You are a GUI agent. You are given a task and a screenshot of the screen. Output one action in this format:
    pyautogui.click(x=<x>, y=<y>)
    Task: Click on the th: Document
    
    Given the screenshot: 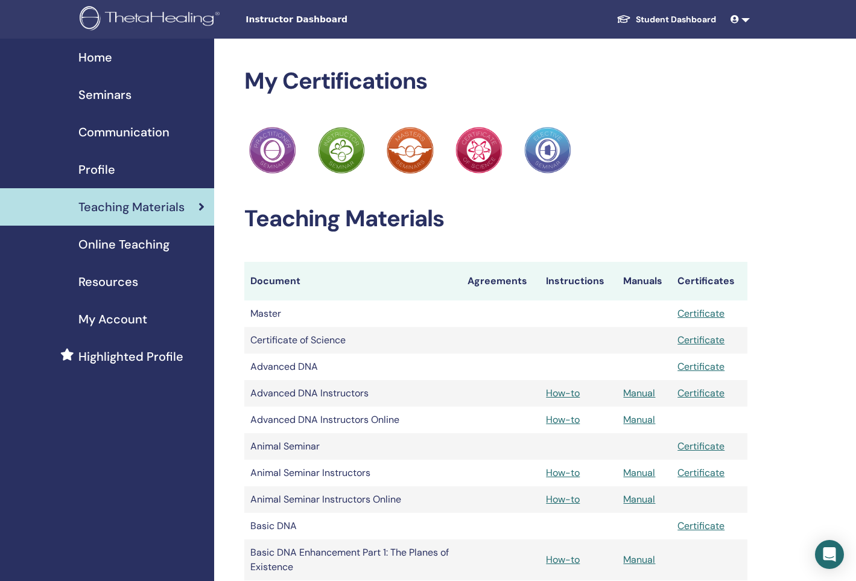 What is the action you would take?
    pyautogui.click(x=353, y=281)
    